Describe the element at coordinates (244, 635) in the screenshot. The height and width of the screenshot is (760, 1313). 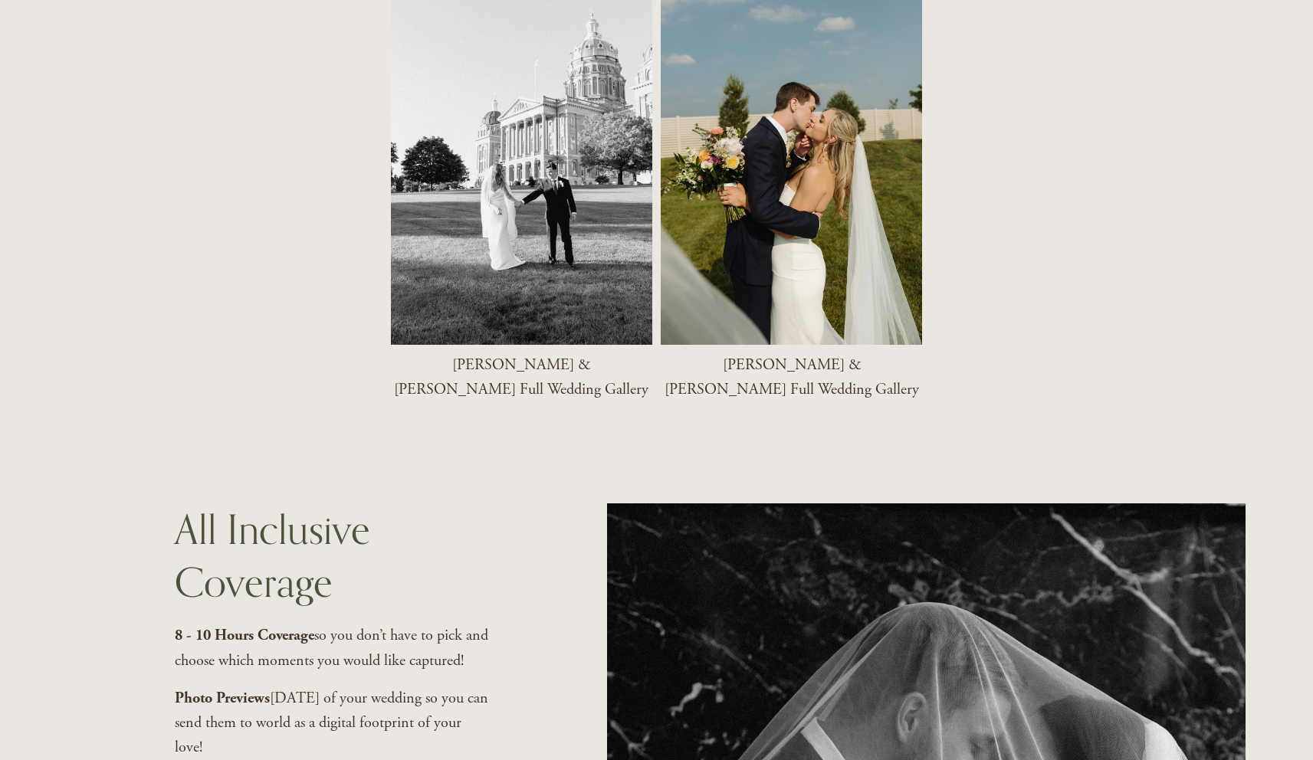
I see `strong: 8 - 10 Hours Coverage` at that location.